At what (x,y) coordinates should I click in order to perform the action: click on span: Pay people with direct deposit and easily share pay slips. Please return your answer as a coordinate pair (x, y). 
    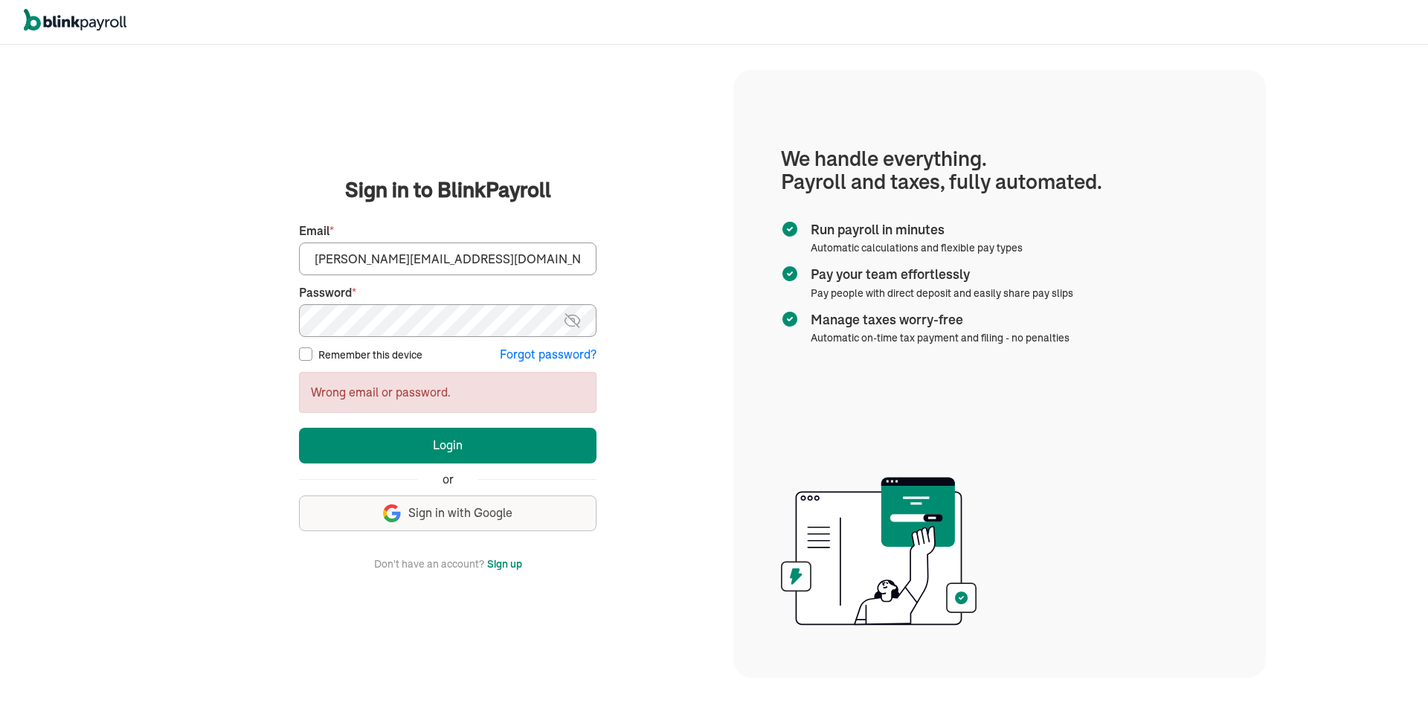
    Looking at the image, I should click on (941, 293).